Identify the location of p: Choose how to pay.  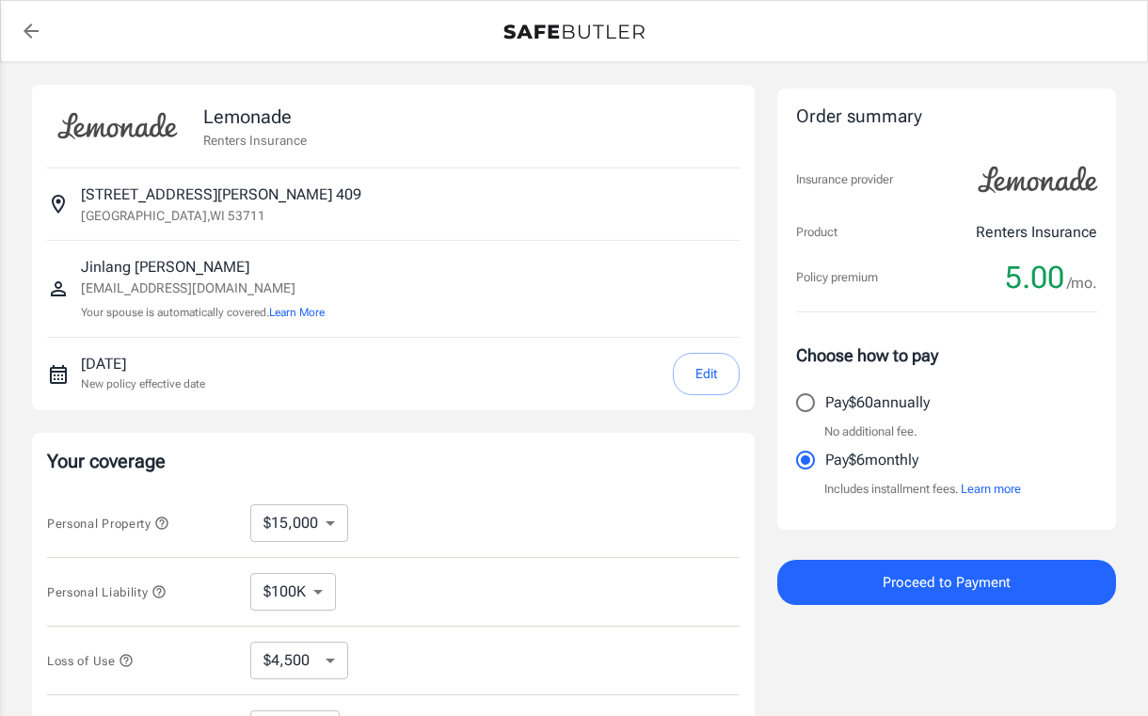
(947, 355).